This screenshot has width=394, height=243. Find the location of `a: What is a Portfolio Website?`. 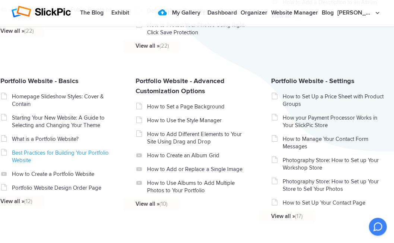

a: What is a Portfolio Website? is located at coordinates (63, 139).